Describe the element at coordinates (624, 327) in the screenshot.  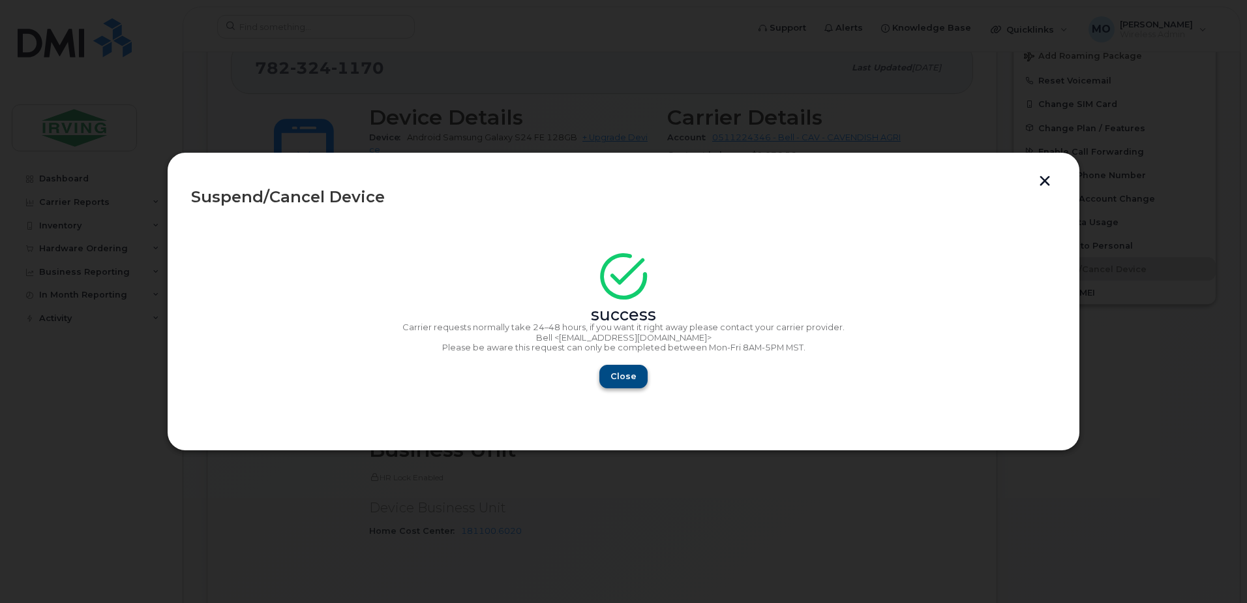
I see `p: Carrier requests normally take 24–48 hours, if you want it right away please contact your carrier...` at that location.